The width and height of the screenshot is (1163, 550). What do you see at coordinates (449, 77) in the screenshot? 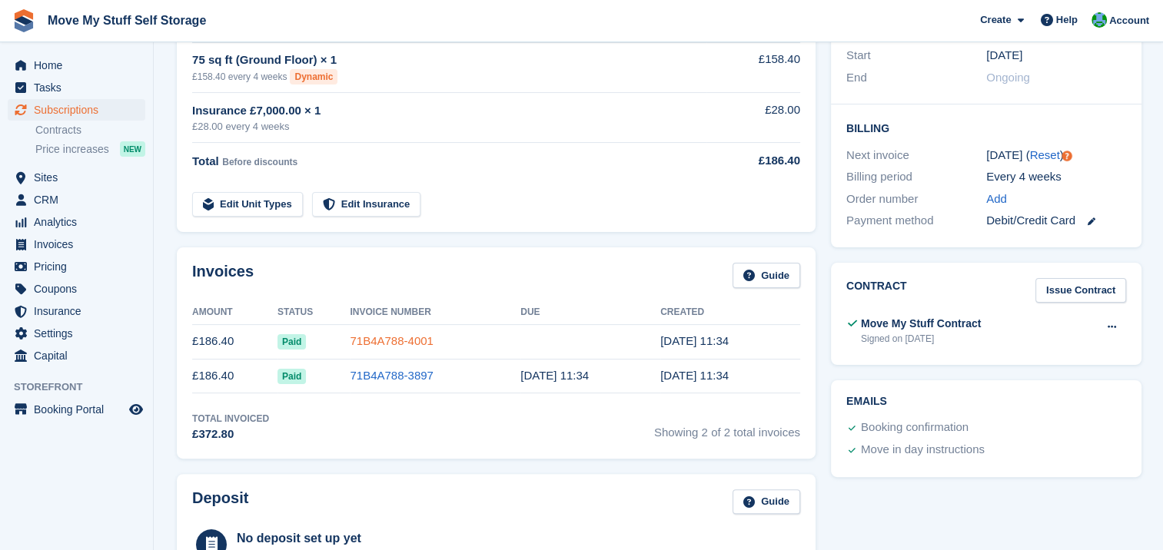
I see `div: £158.40 every 4 weeks` at bounding box center [449, 77].